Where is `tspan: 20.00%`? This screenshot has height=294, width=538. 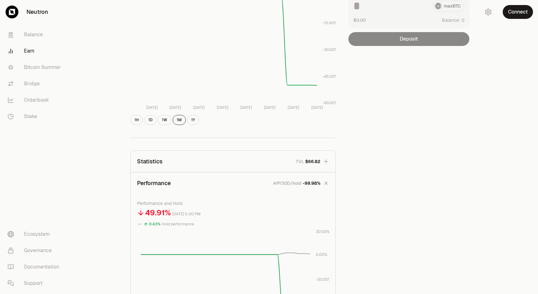 tspan: 20.00% is located at coordinates (322, 232).